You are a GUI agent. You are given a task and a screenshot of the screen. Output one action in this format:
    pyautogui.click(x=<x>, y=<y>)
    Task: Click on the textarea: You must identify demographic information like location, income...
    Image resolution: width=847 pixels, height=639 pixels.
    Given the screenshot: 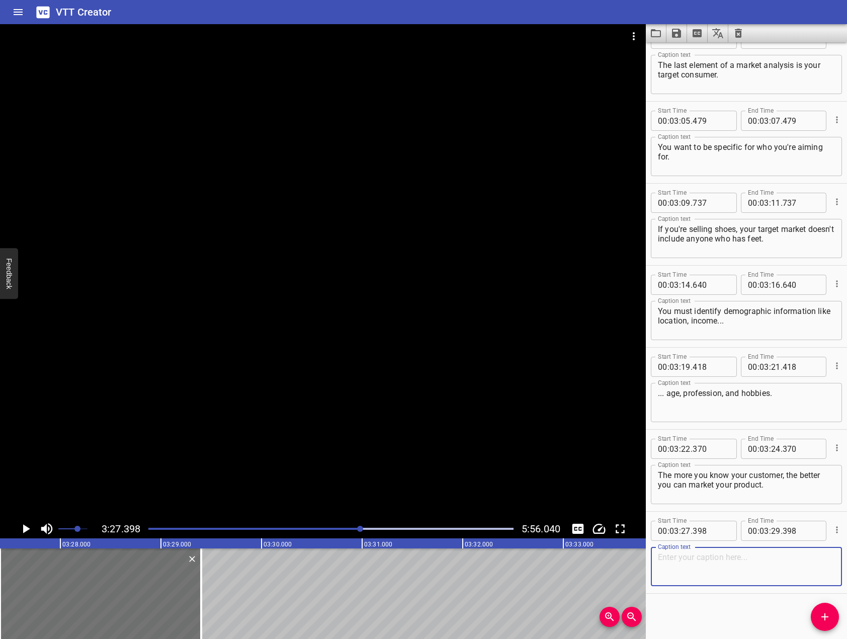 What is the action you would take?
    pyautogui.click(x=747, y=320)
    